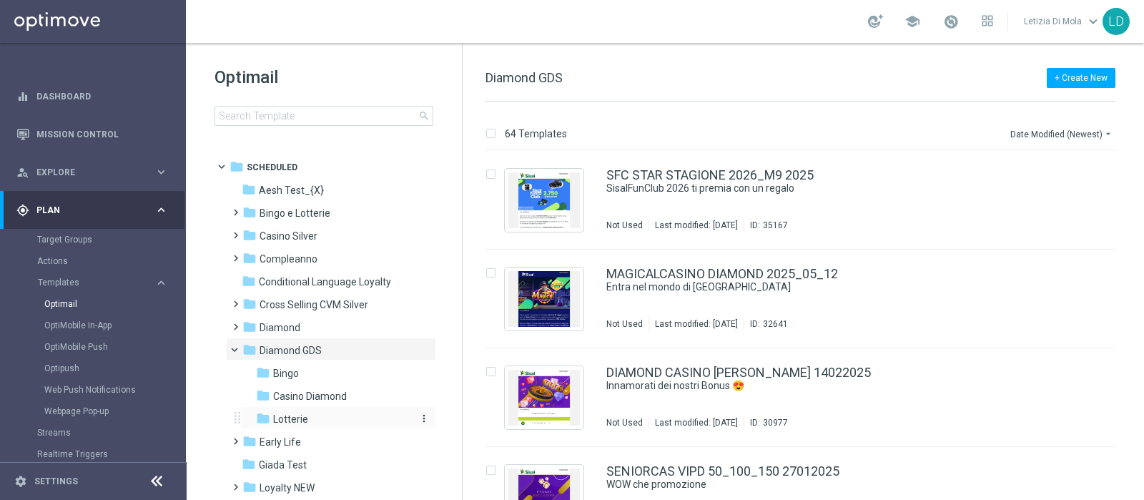 The image size is (1144, 500). Describe the element at coordinates (324, 116) in the screenshot. I see `input: Search Template` at that location.